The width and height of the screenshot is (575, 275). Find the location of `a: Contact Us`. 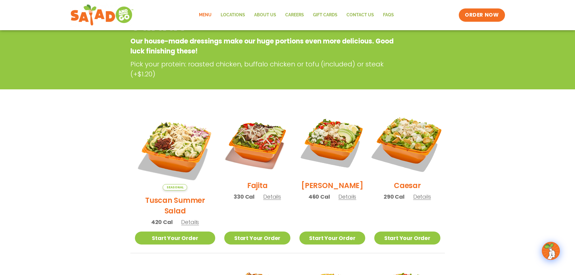

a: Contact Us is located at coordinates (360, 15).